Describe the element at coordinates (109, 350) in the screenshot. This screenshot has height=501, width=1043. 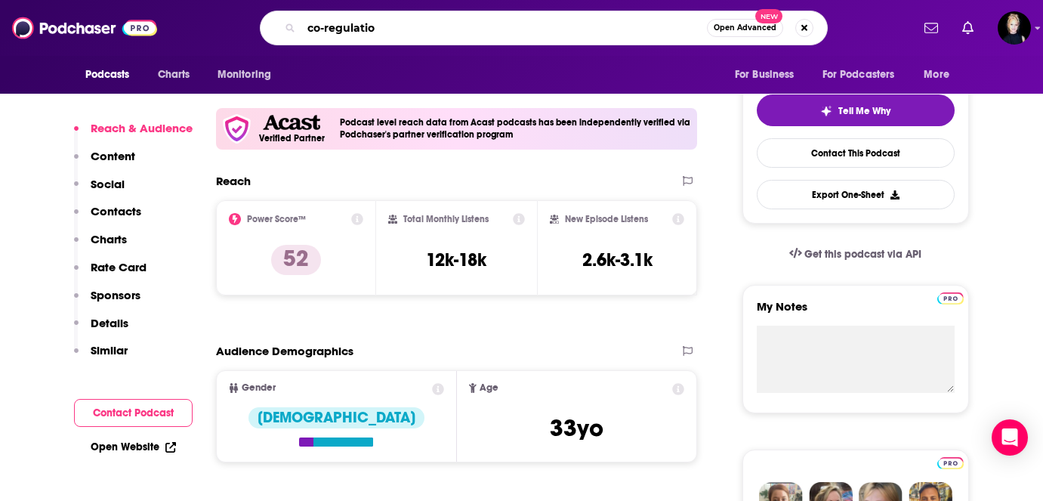
I see `p: Similar` at that location.